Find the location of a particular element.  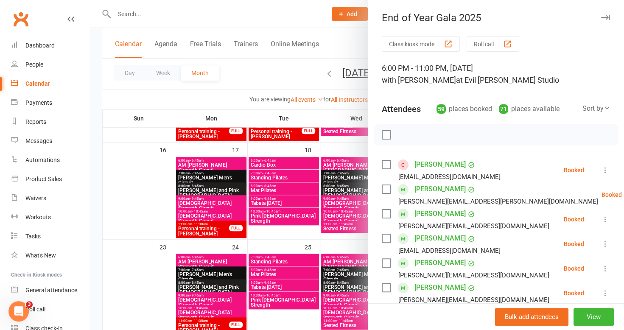

a: General attendance kiosk mode is located at coordinates (50, 290).